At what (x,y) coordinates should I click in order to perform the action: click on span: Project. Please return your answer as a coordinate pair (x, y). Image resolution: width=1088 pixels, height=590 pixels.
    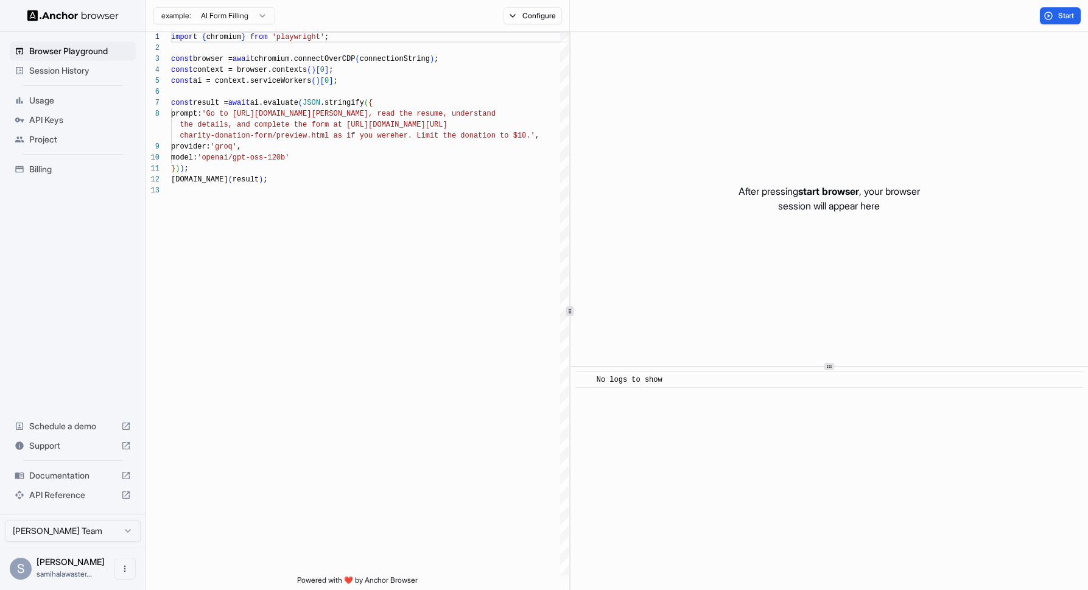
    Looking at the image, I should click on (80, 139).